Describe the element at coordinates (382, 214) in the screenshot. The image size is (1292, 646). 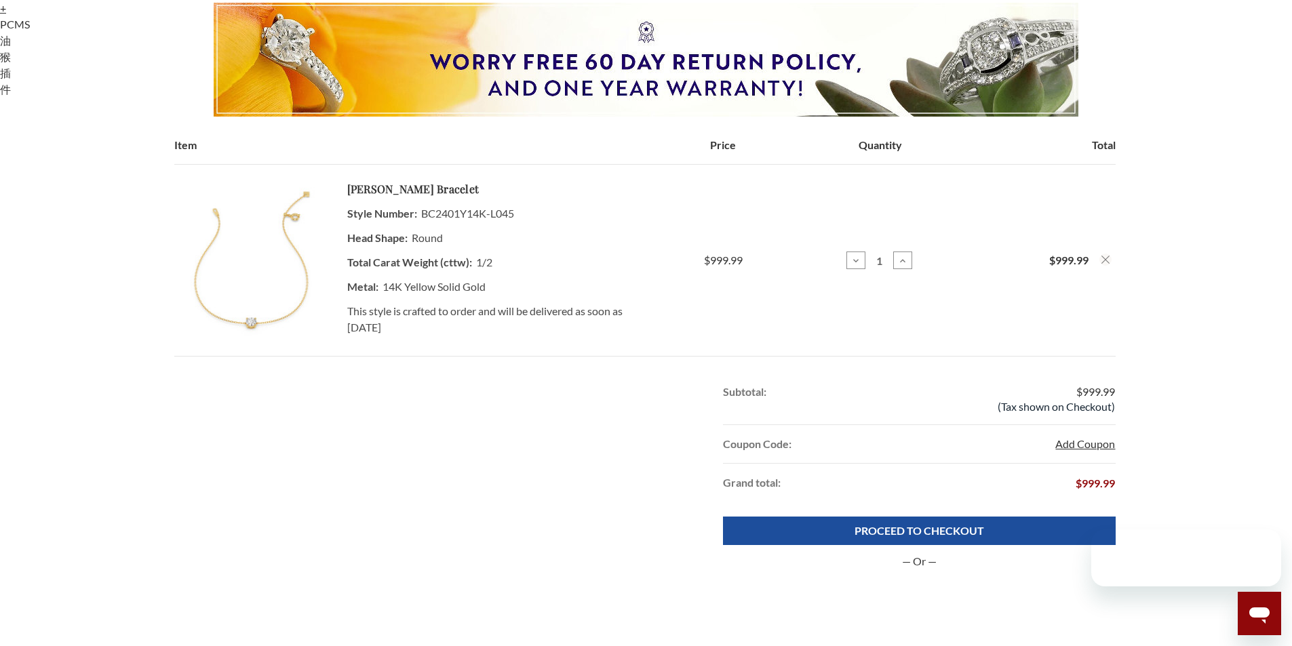
I see `dt: Style Number:` at that location.